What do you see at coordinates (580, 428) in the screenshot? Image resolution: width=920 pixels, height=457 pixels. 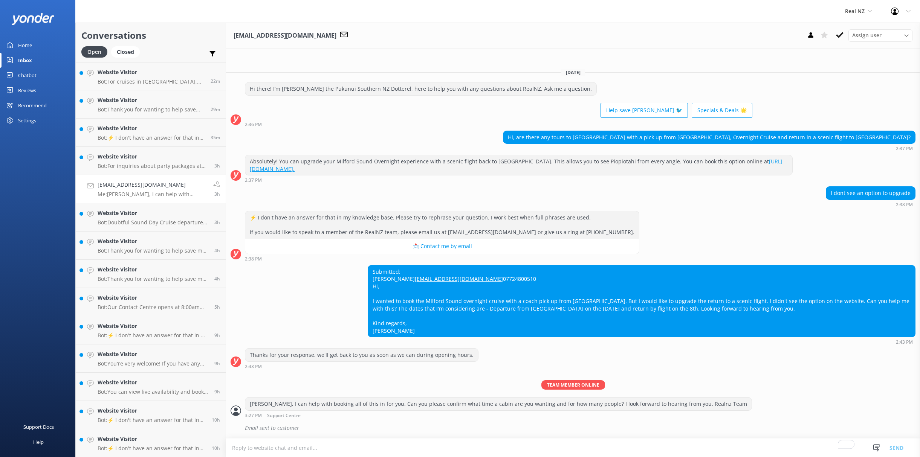 I see `div: Email sent to customer` at bounding box center [580, 428].